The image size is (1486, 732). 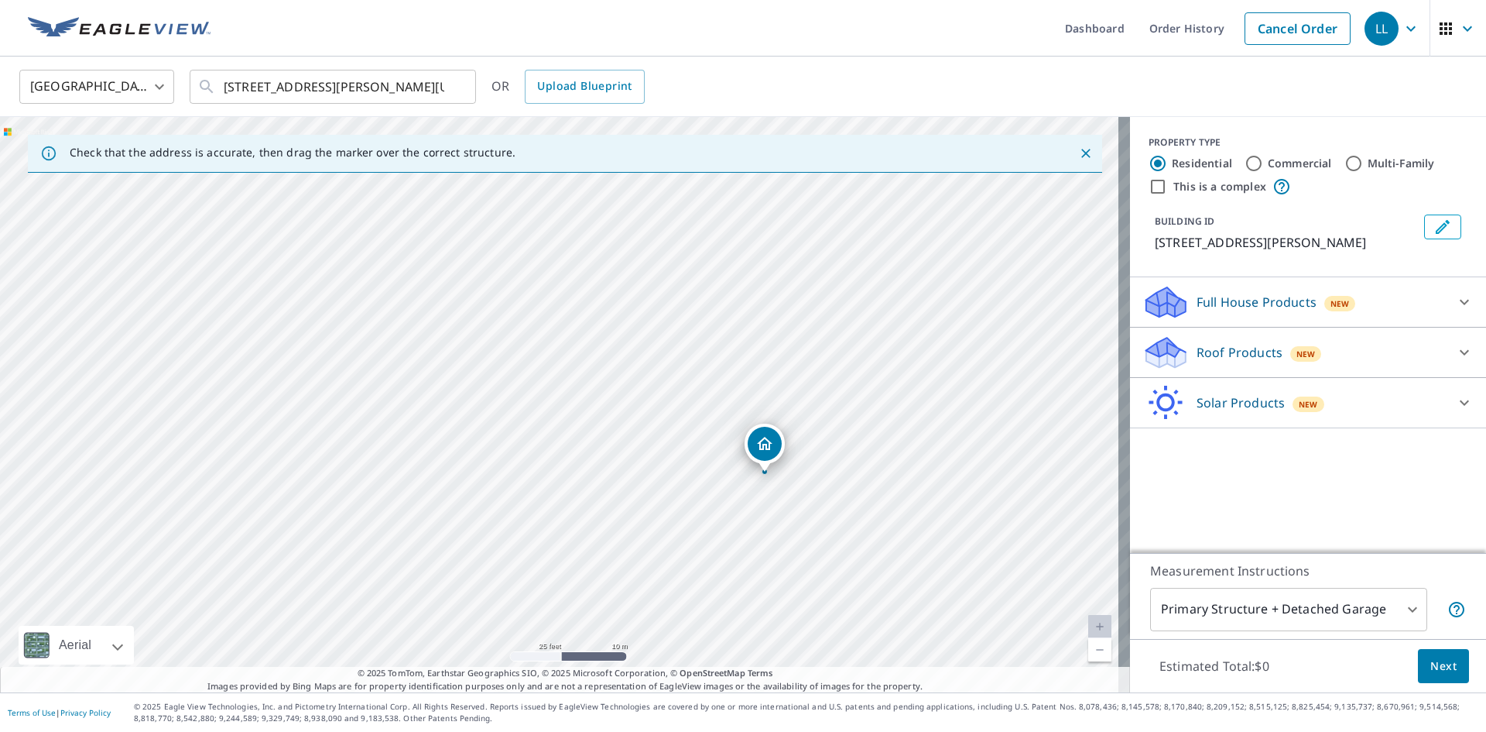 I want to click on p: © 2025 Eagle View Technologies, Inc. and Pictometry International Corp. All Rights Reserved. Repo..., so click(x=806, y=712).